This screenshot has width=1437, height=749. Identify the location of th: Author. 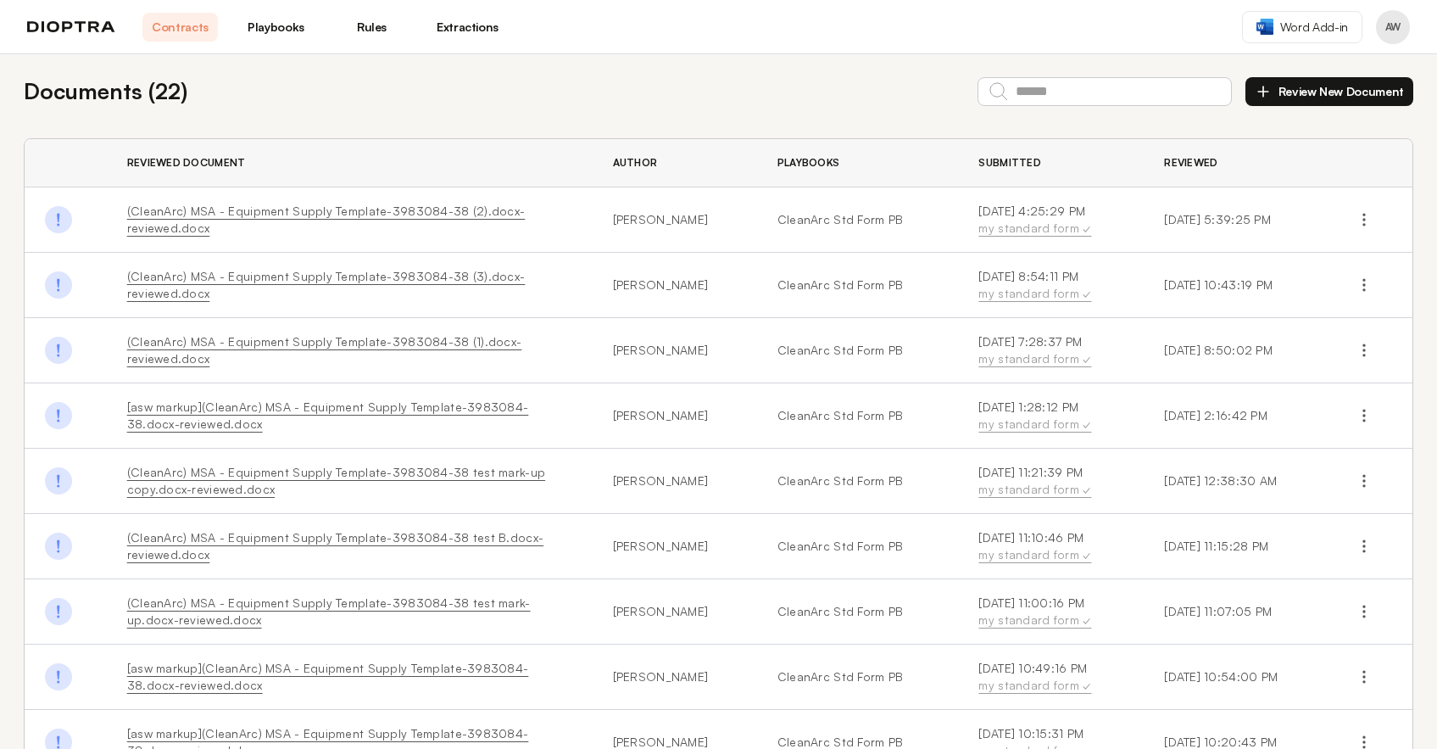
(675, 163).